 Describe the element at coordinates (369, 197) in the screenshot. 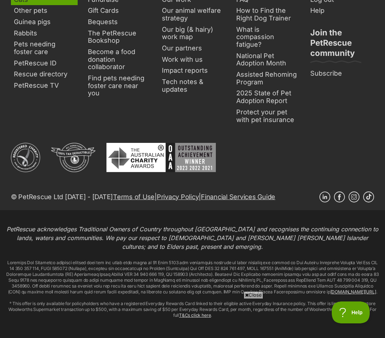

I see `a: TikTok` at that location.